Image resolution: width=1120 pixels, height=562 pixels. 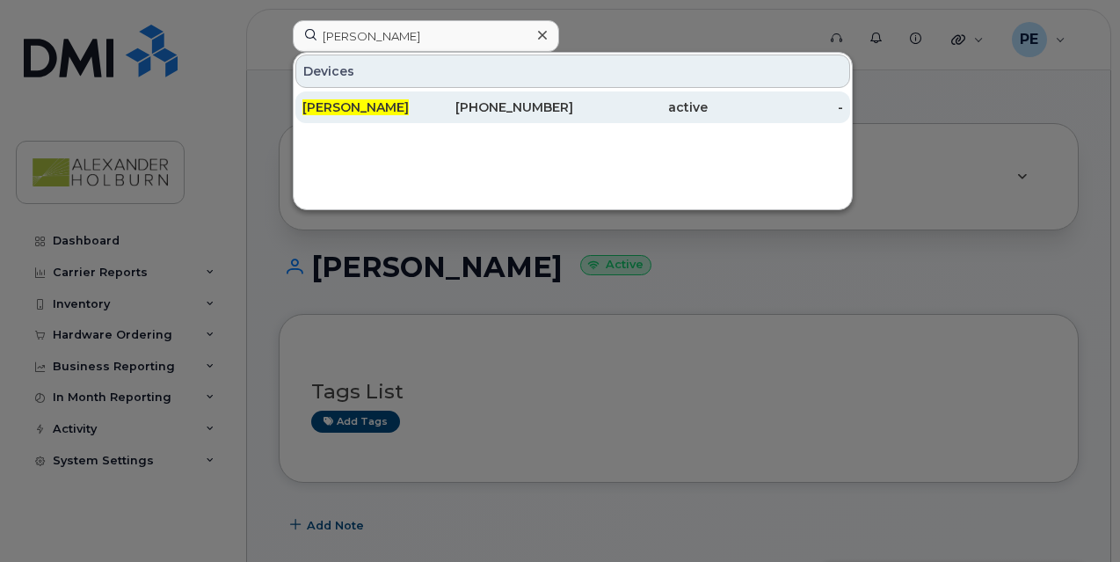 I want to click on div: Devices, so click(x=572, y=71).